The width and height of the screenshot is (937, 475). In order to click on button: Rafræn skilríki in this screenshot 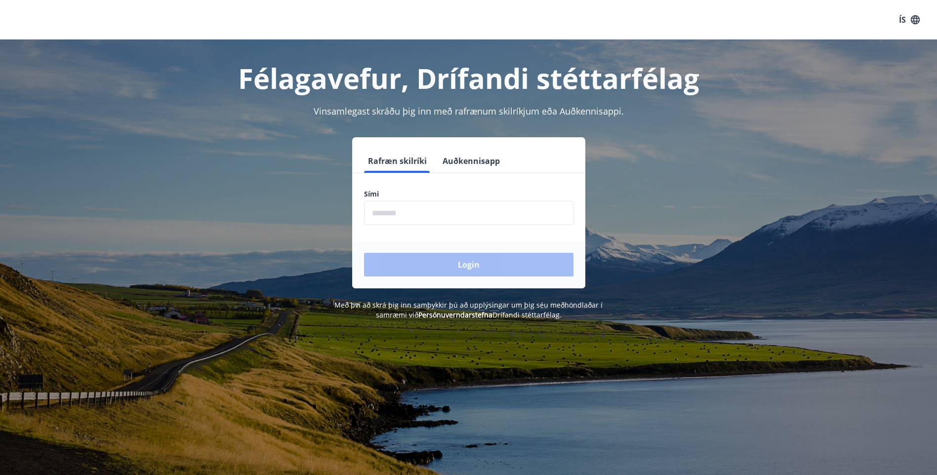, I will do `click(397, 161)`.